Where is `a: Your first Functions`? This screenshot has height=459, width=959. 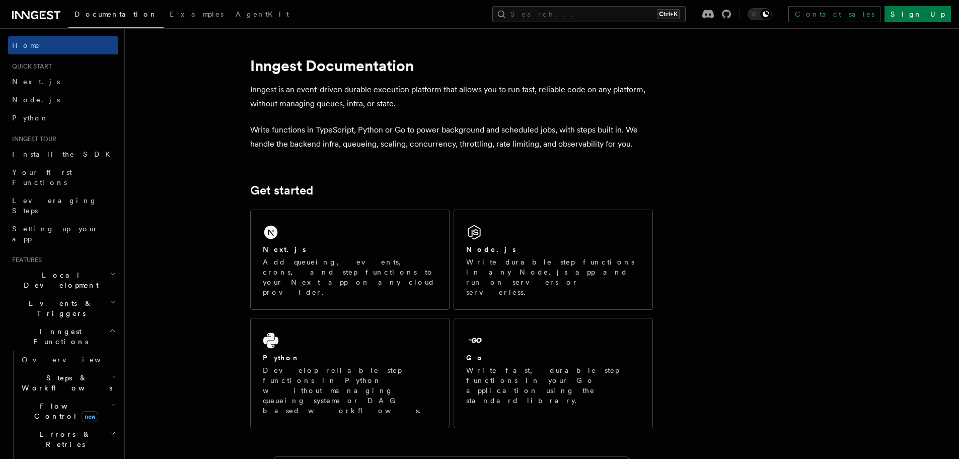 a: Your first Functions is located at coordinates (63, 177).